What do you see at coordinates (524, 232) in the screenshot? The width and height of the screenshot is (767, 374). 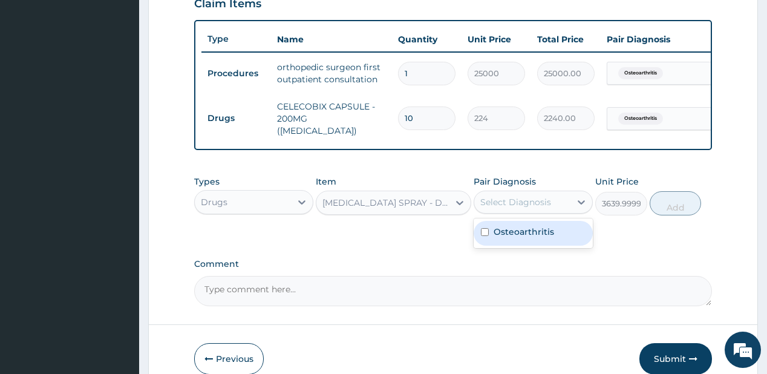 I see `label: Osteoarthritis` at bounding box center [524, 232].